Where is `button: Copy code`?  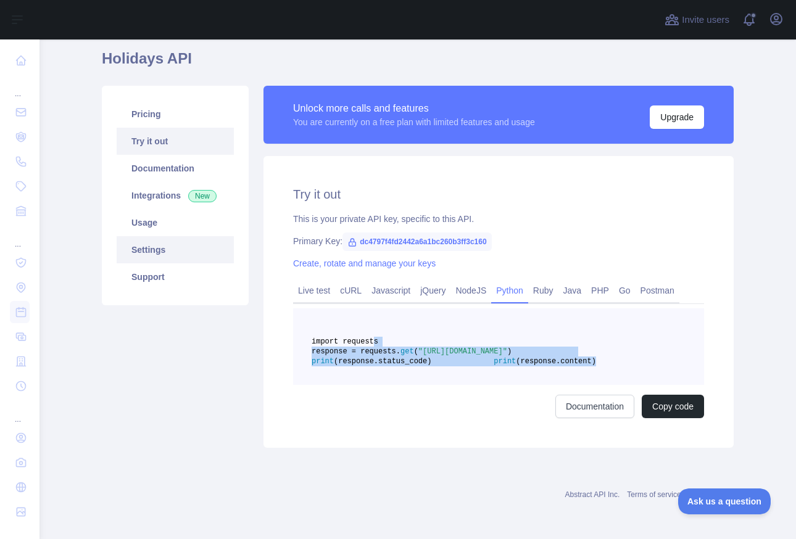 button: Copy code is located at coordinates (672, 406).